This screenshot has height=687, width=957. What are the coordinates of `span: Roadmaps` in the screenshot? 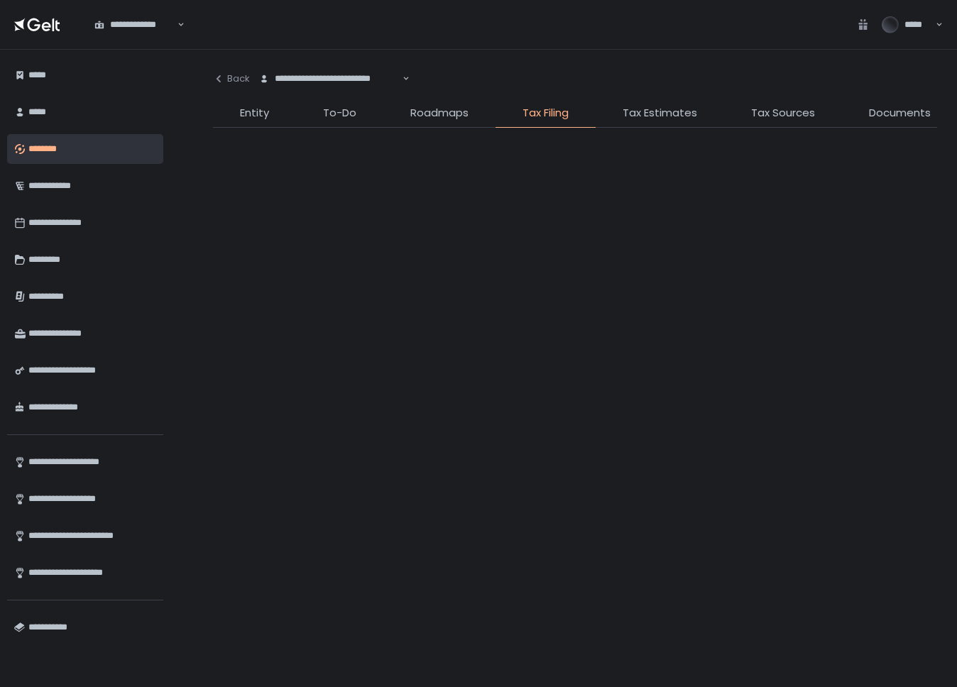 It's located at (439, 113).